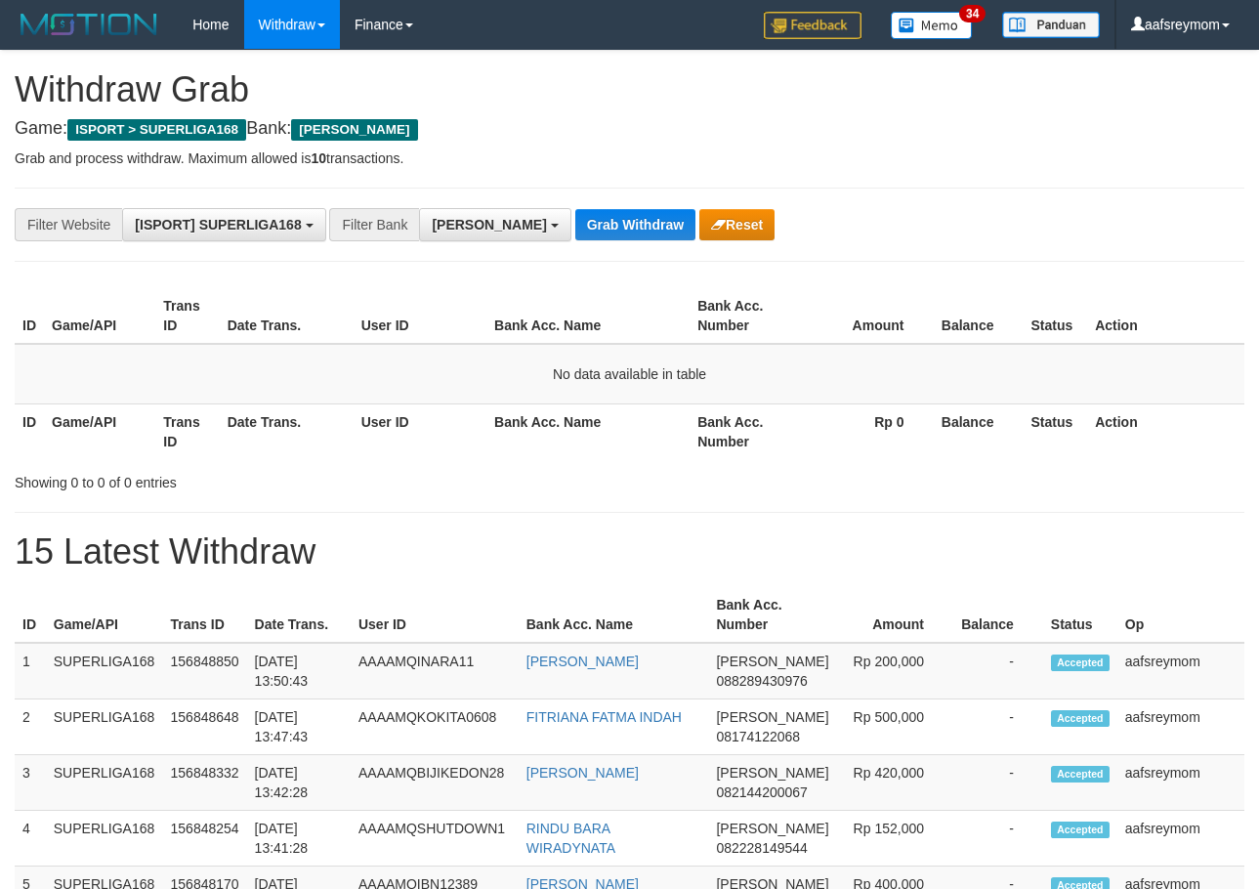  I want to click on img: Button%20Memo.svg, so click(932, 25).